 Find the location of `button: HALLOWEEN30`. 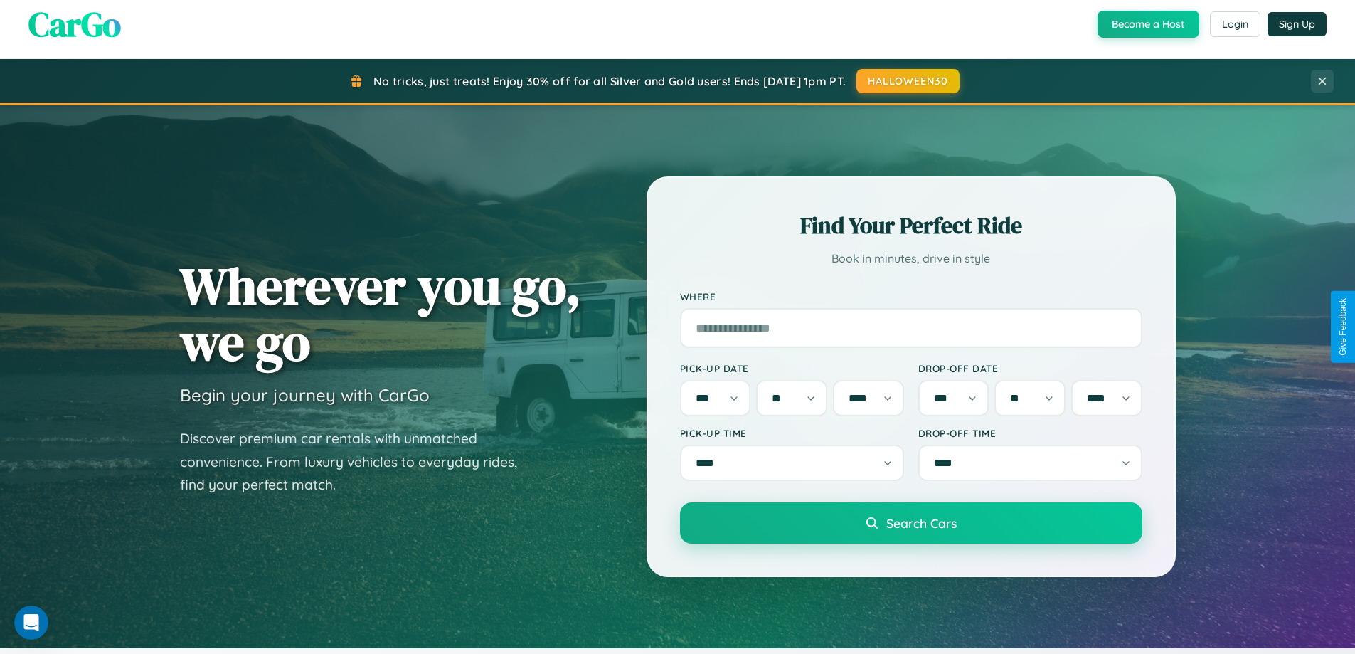

button: HALLOWEEN30 is located at coordinates (908, 81).